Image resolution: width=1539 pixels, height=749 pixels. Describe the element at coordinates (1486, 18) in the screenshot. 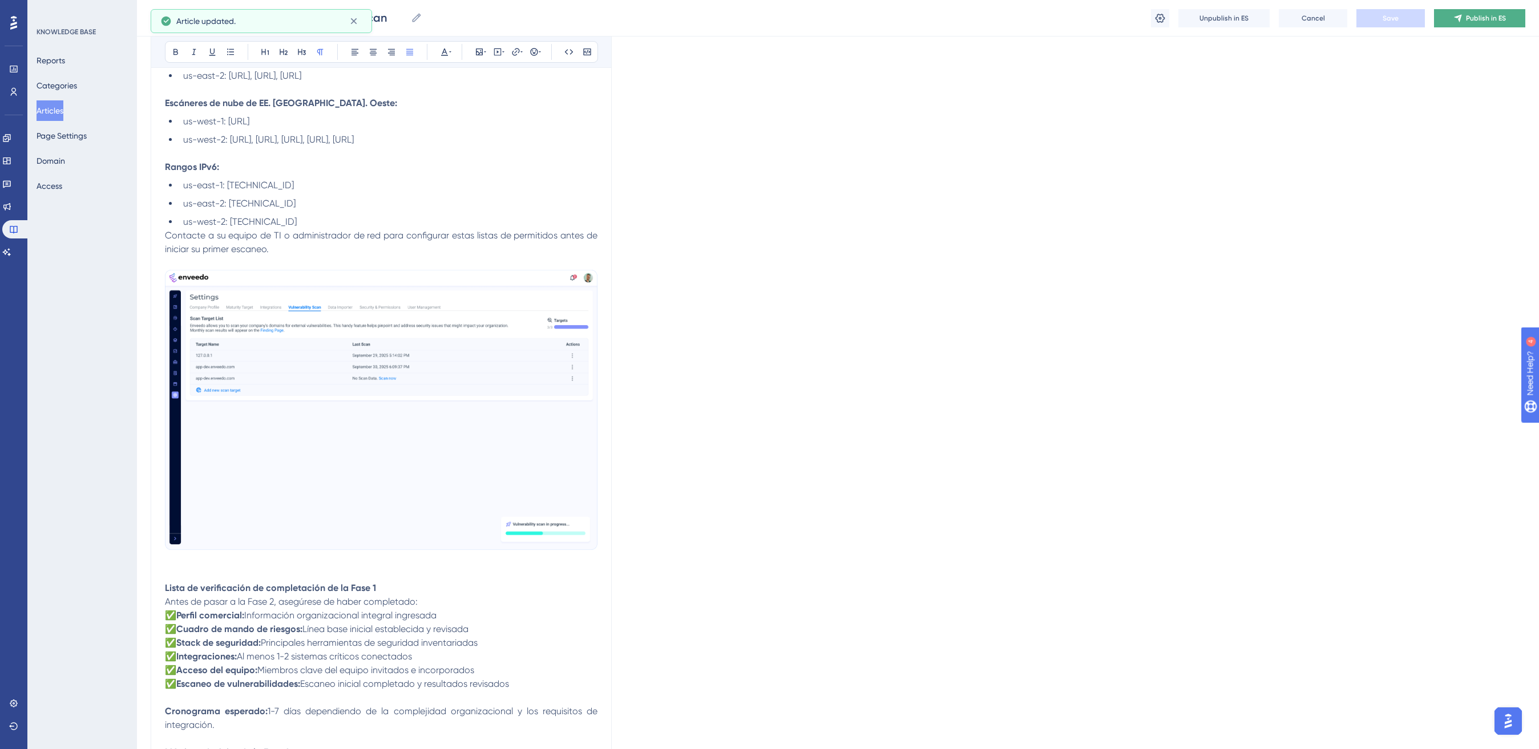

I see `span: Publish in ES` at that location.